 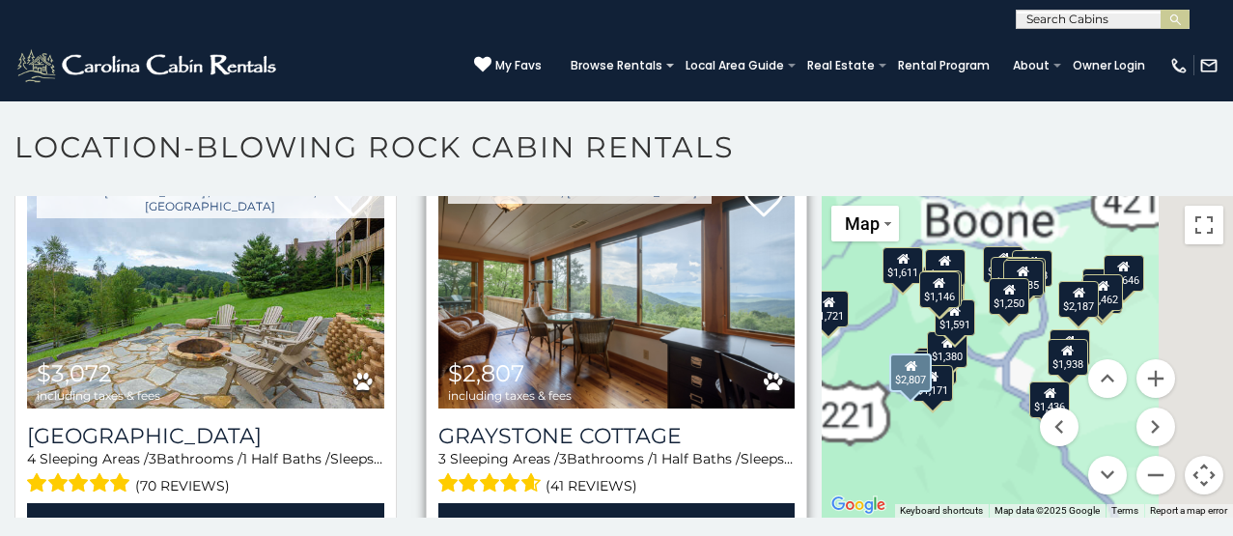 What do you see at coordinates (148, 66) in the screenshot?
I see `img: White-1-2.png` at bounding box center [148, 66].